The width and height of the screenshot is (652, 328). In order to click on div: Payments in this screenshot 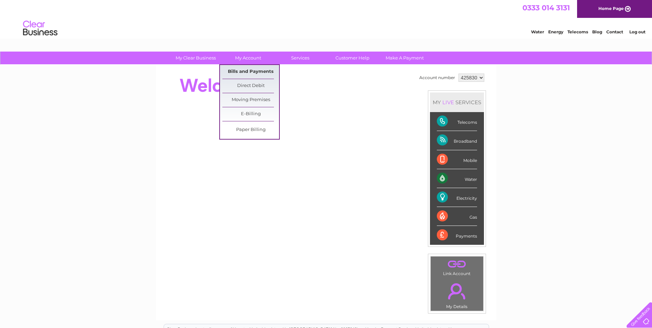, I will do `click(457, 235)`.